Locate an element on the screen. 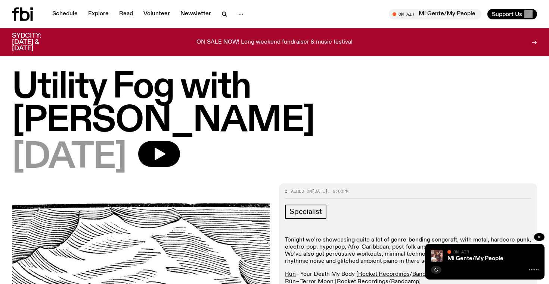  a: Specialist is located at coordinates (305, 212).